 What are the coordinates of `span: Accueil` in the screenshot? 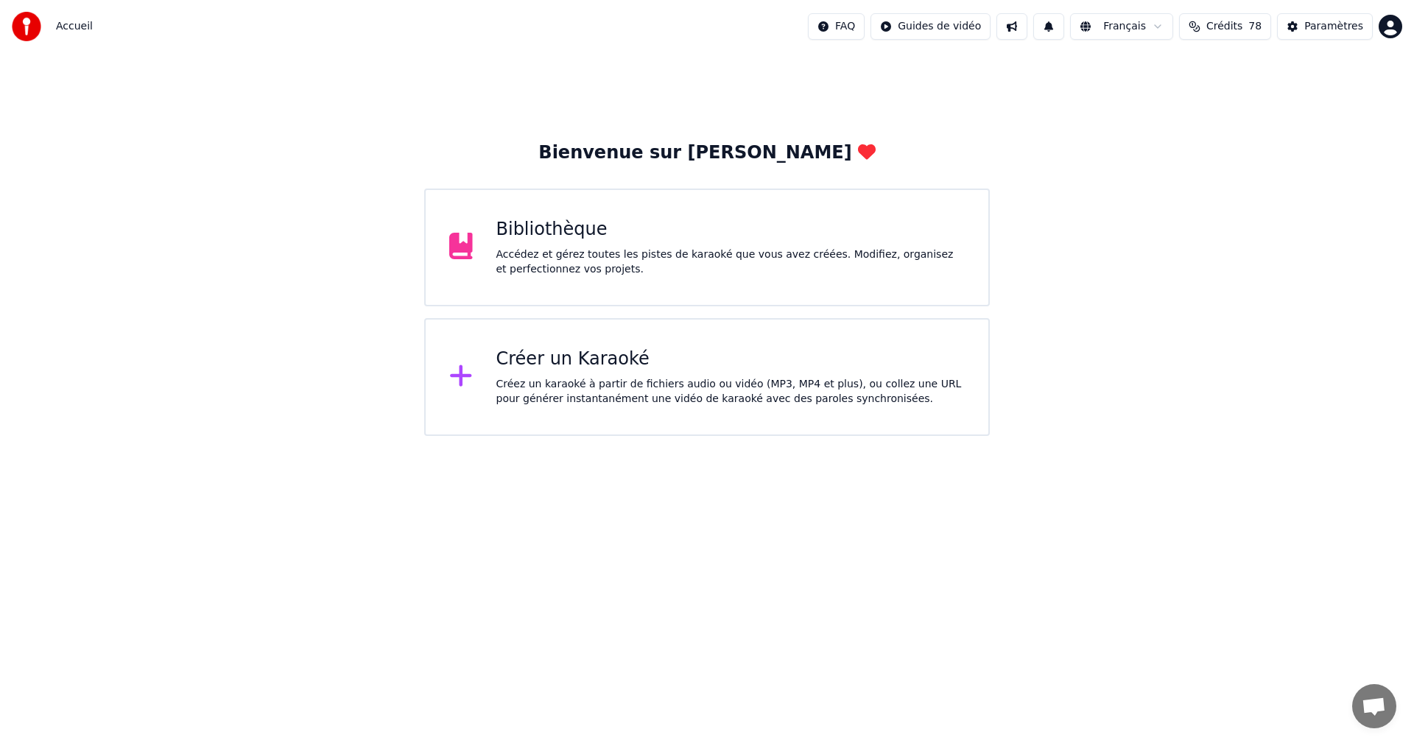 It's located at (74, 27).